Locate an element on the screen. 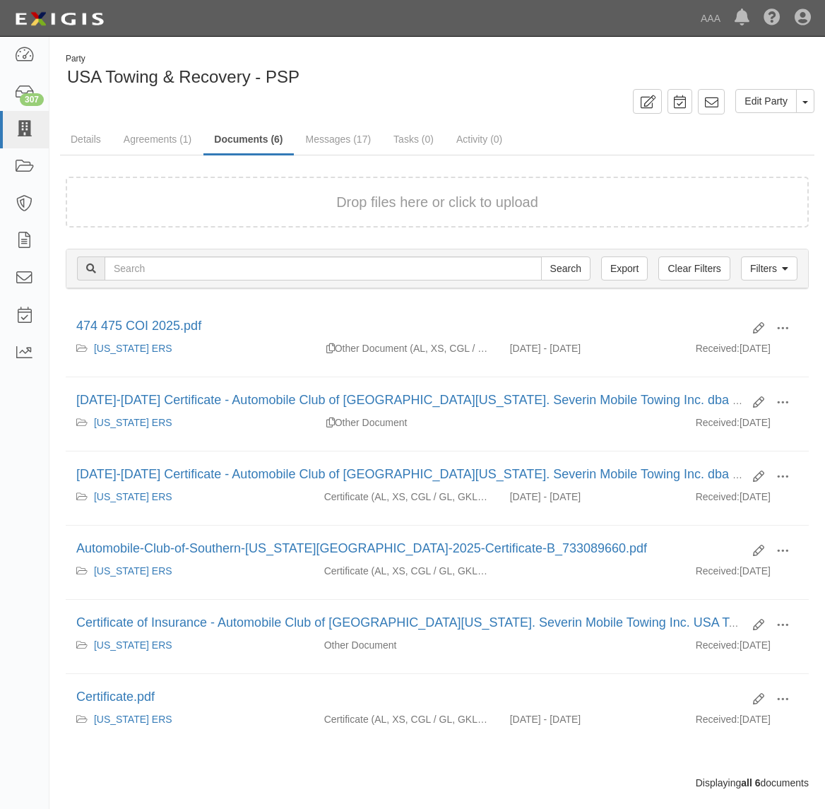 The width and height of the screenshot is (825, 809). div: 307 is located at coordinates (32, 100).